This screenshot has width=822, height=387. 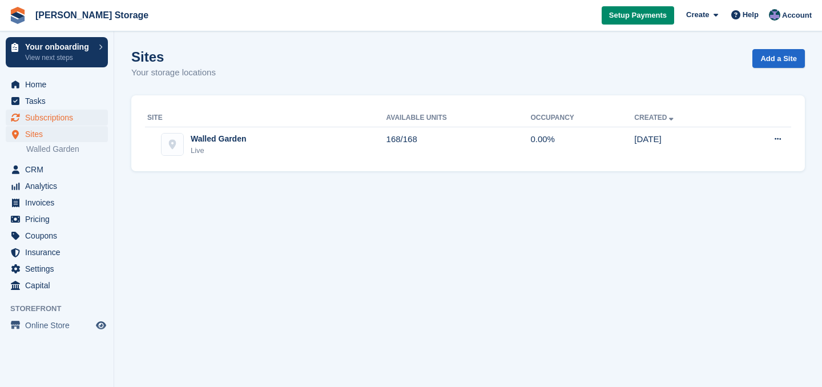 I want to click on a: Add a Site, so click(x=778, y=58).